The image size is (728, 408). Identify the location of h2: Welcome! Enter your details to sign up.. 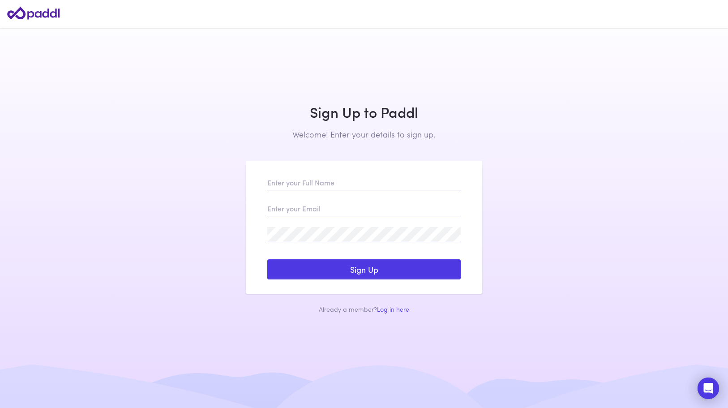
(364, 134).